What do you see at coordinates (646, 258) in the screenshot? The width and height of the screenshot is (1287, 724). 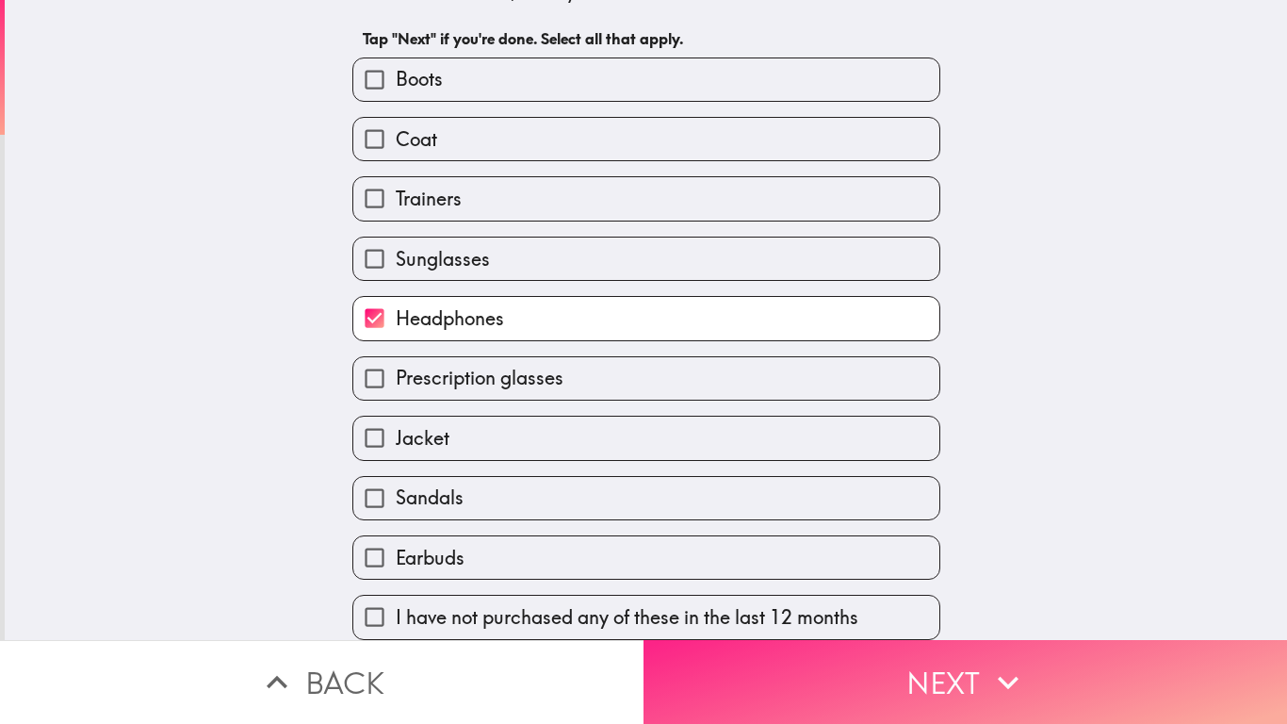 I see `button: Sunglasses` at bounding box center [646, 258].